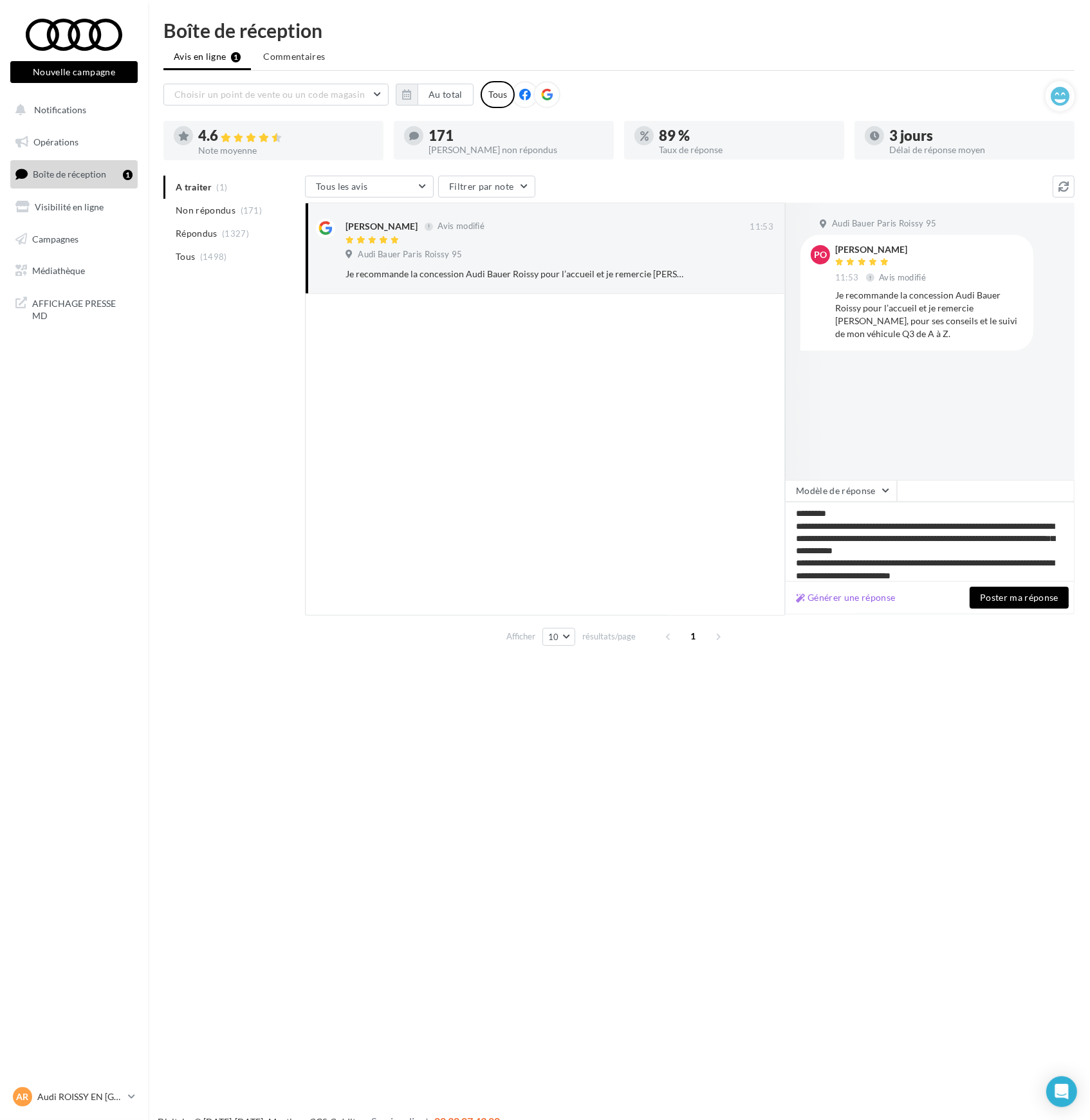  I want to click on button: Modèle de réponse, so click(841, 491).